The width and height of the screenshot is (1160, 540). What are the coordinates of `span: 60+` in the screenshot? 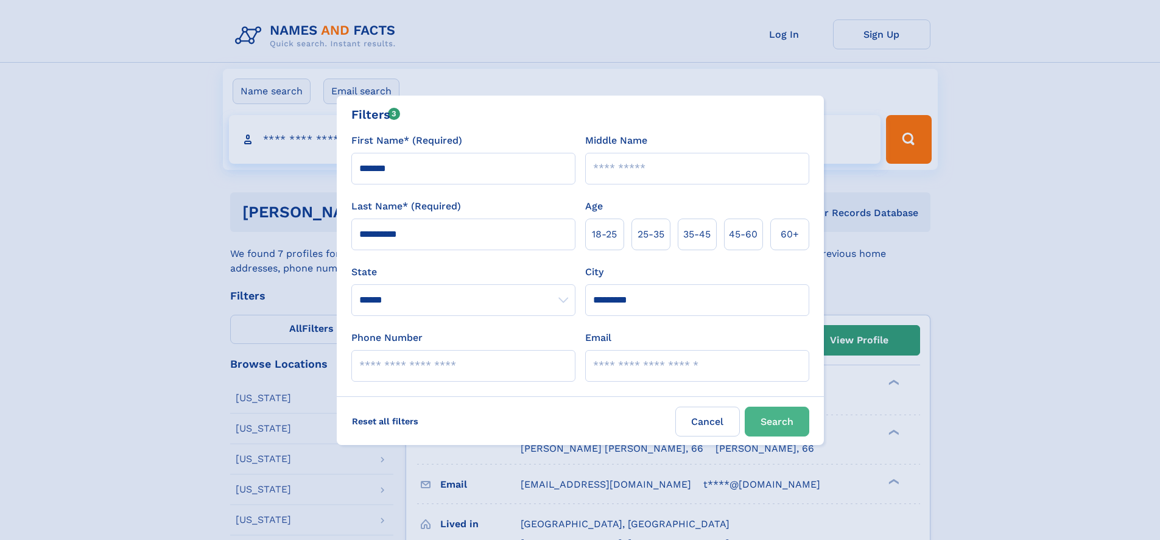 It's located at (790, 234).